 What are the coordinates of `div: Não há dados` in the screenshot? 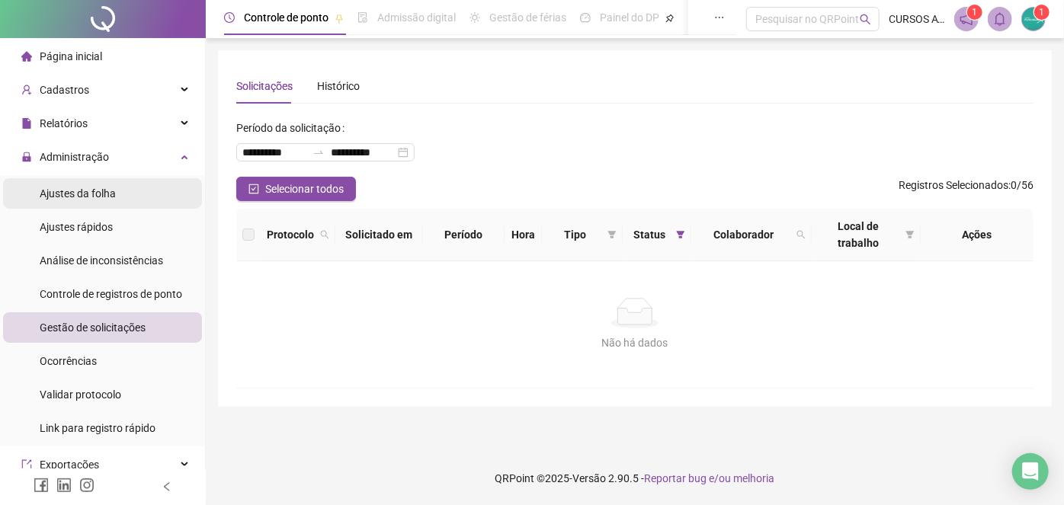 It's located at (635, 343).